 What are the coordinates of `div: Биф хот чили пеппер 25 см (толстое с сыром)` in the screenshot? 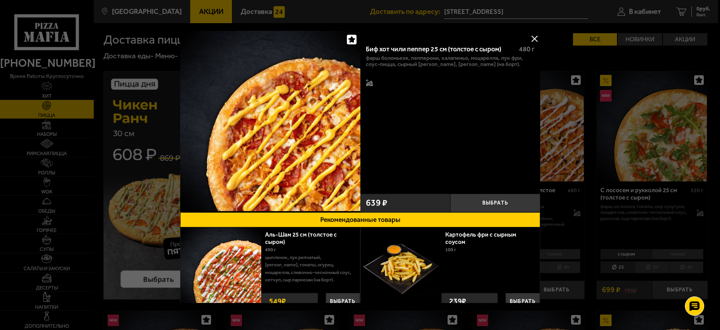 It's located at (439, 49).